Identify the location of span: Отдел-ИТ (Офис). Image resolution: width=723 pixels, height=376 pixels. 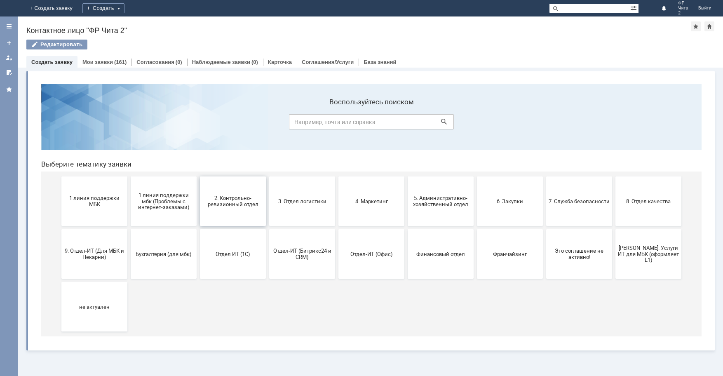
(337, 176).